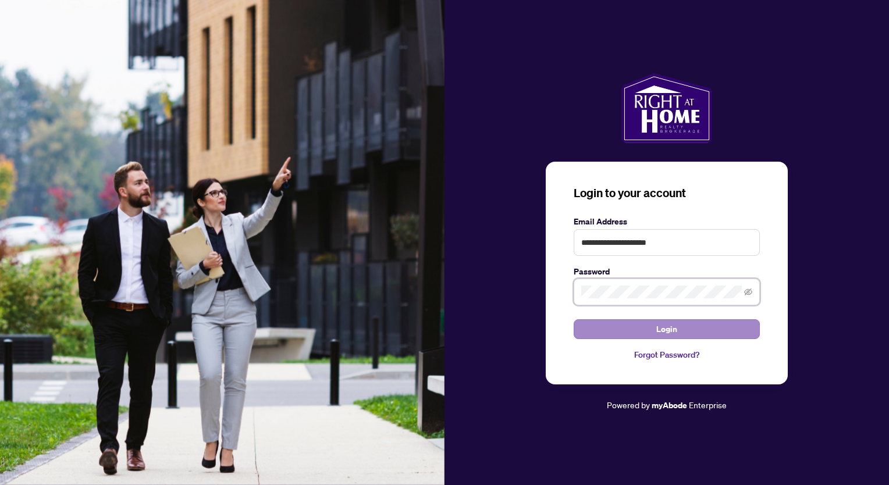 The height and width of the screenshot is (485, 889). I want to click on span: eye-invisible, so click(748, 292).